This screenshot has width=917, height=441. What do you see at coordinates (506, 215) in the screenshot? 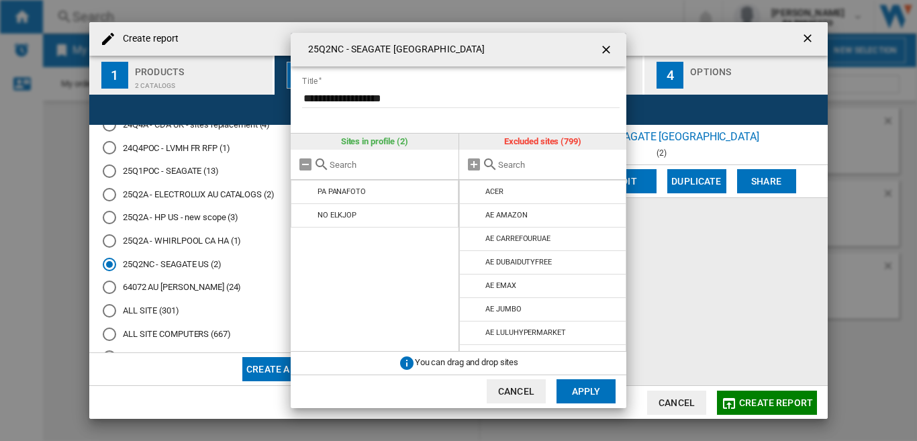
I see `div: AE AMAZON` at bounding box center [506, 215].